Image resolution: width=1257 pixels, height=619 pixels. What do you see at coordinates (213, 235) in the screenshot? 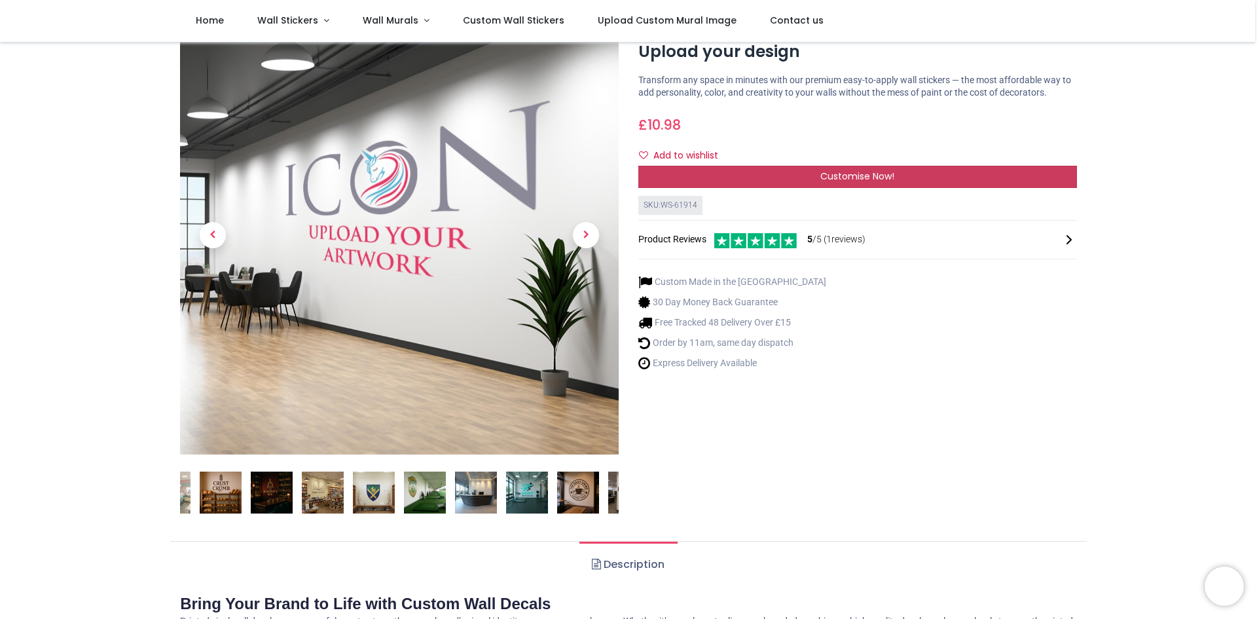
I see `span: Previous` at bounding box center [213, 235].